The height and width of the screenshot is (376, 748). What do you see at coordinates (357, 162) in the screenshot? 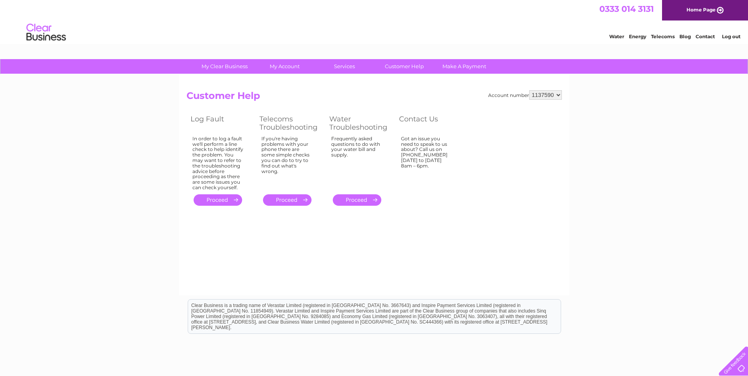
I see `div: Frequently asked questions to do with your water bill and supply.` at bounding box center [357, 162].